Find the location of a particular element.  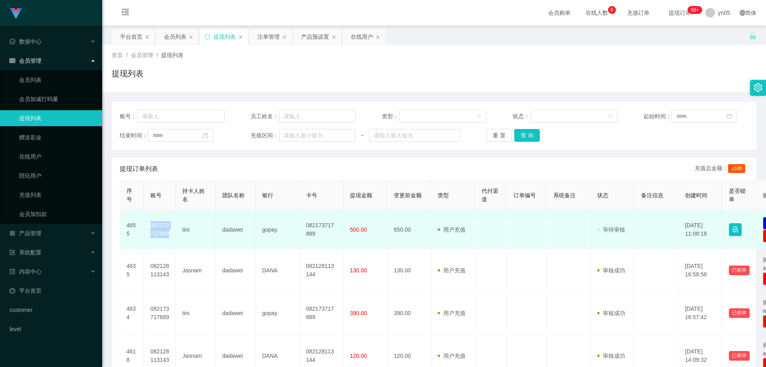

a: 充值列表 is located at coordinates (57, 195).